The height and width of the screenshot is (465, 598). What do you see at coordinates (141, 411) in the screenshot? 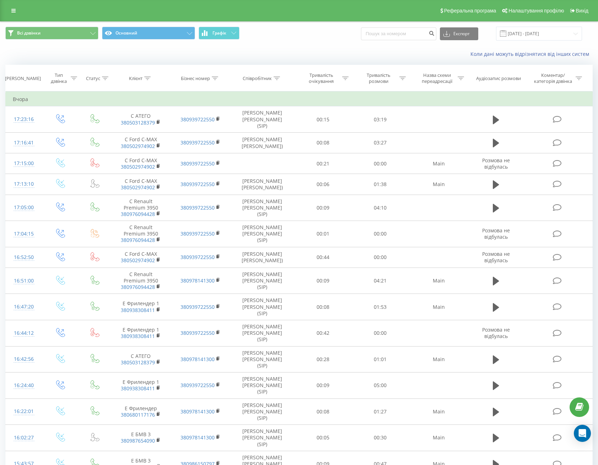
I see `td: Е Фрилендер` at bounding box center [141, 411].